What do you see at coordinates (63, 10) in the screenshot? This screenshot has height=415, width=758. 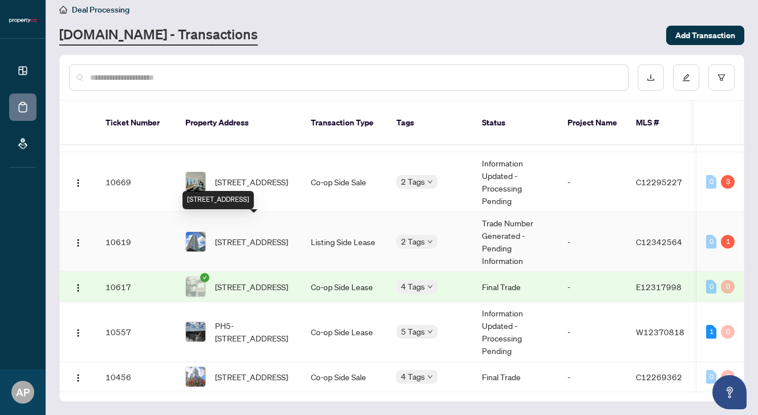 I see `span: home` at bounding box center [63, 10].